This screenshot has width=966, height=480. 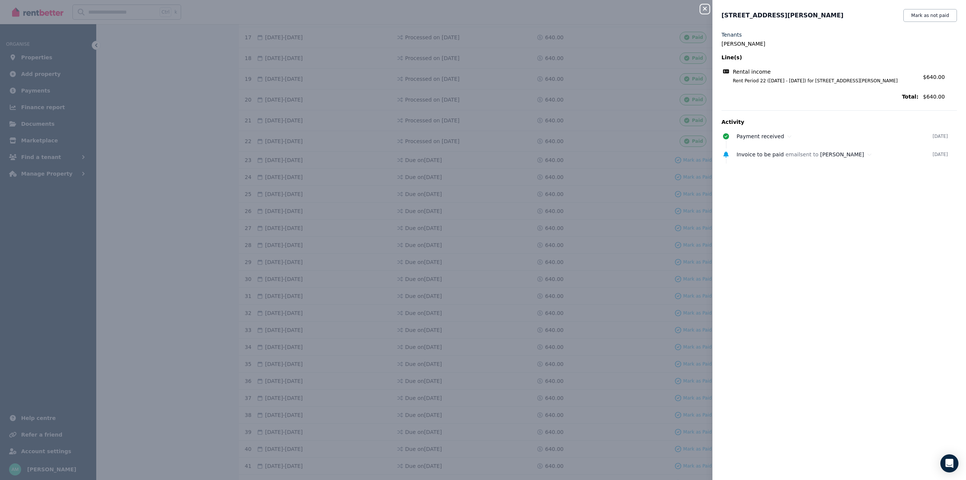 What do you see at coordinates (760, 154) in the screenshot?
I see `span: Invoice to be paid` at bounding box center [760, 154].